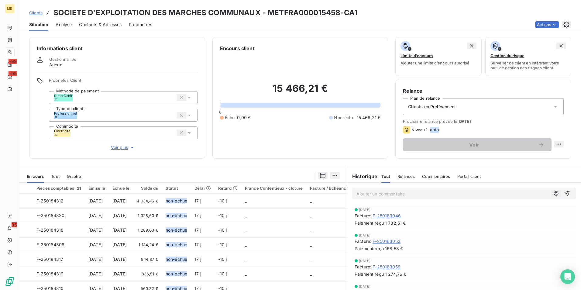 The image size is (581, 290). Describe the element at coordinates (474, 145) in the screenshot. I see `span: Voir` at that location.